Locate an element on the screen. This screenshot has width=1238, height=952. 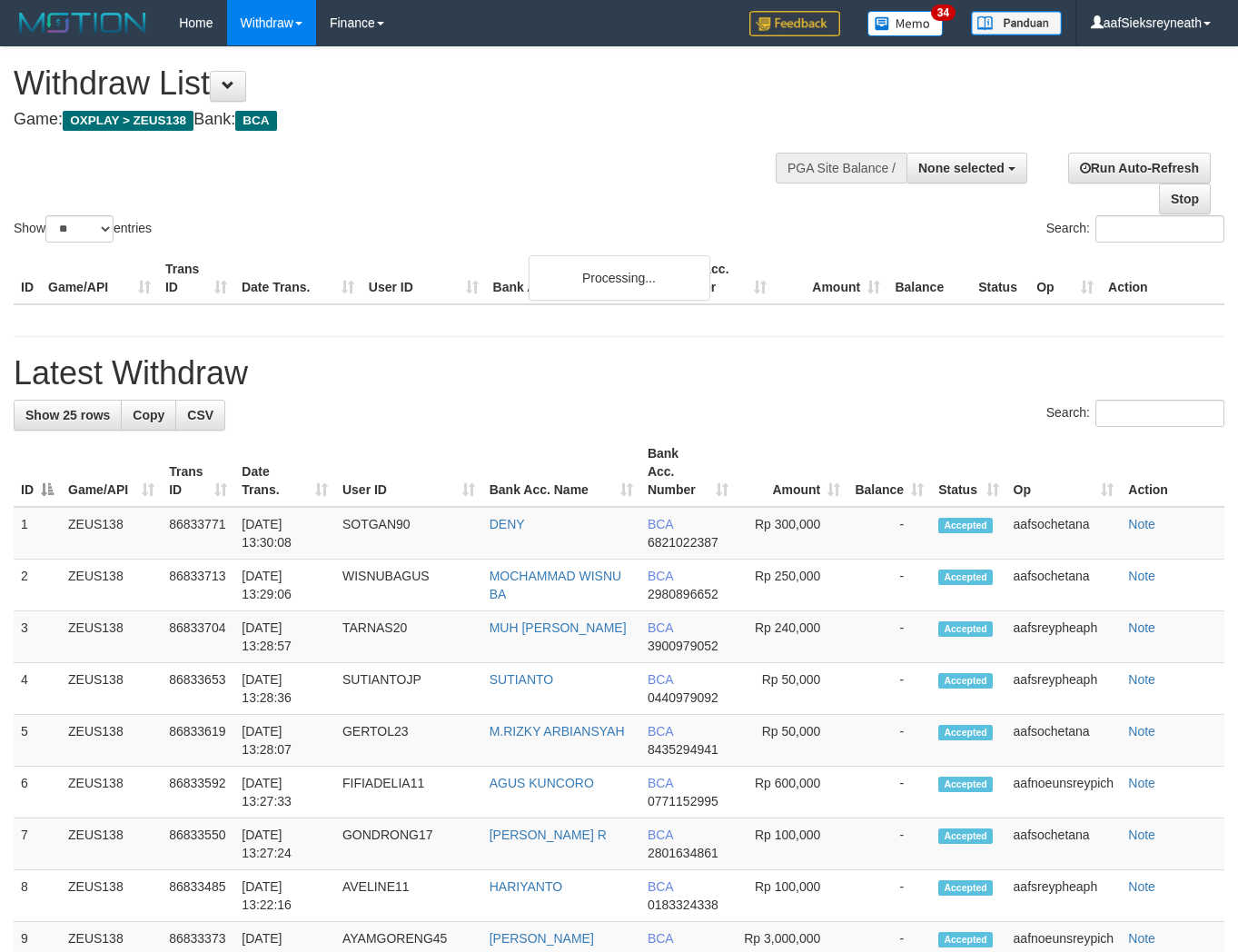
td: 2 is located at coordinates (37, 586).